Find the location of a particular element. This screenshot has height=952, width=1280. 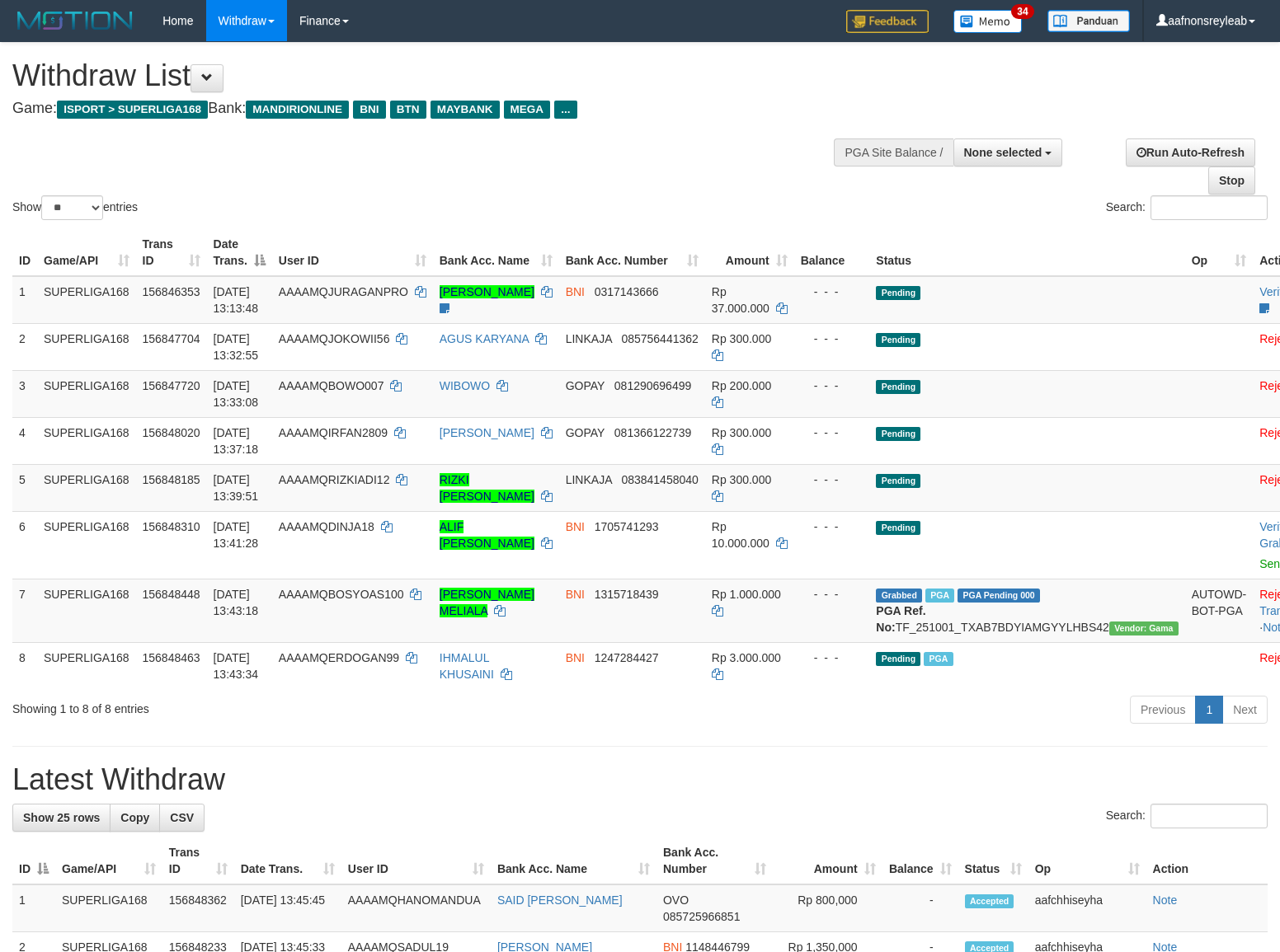

h1: Latest Withdraw is located at coordinates (640, 780).